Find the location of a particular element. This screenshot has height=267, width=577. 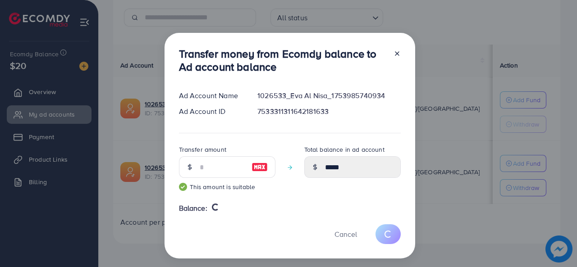

label: Total balance in ad account is located at coordinates (344, 150).